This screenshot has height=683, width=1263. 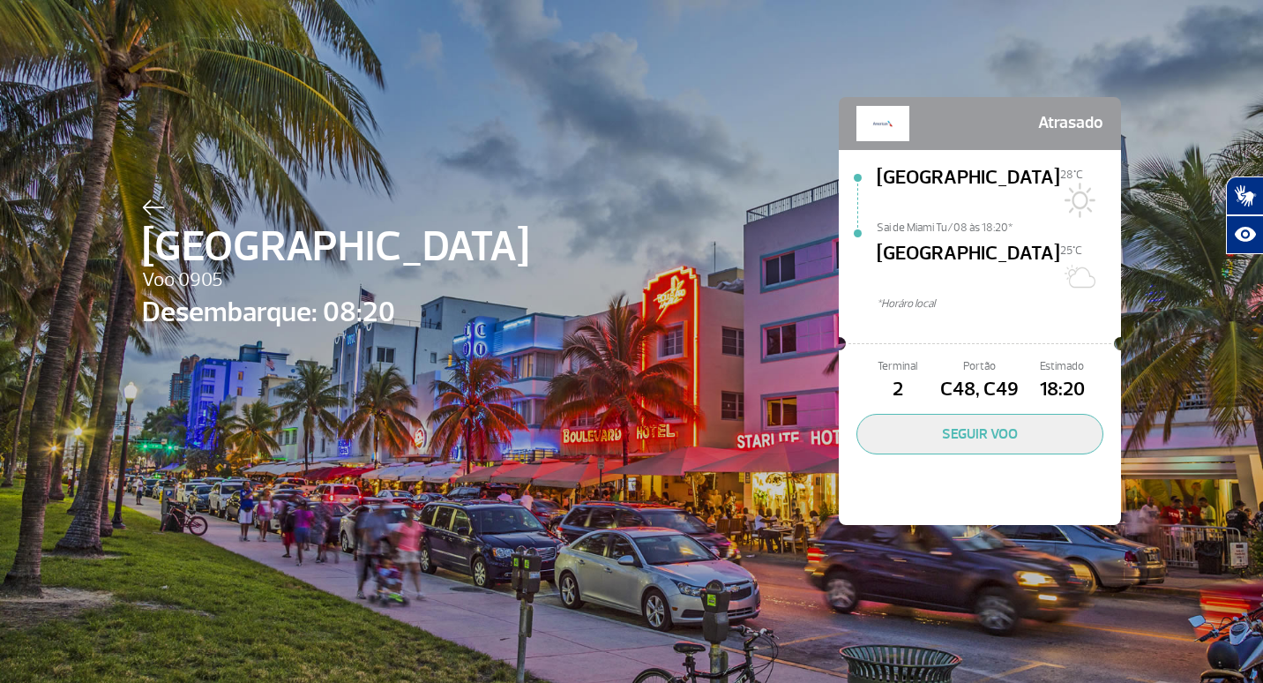 I want to click on span: Portão, so click(x=979, y=366).